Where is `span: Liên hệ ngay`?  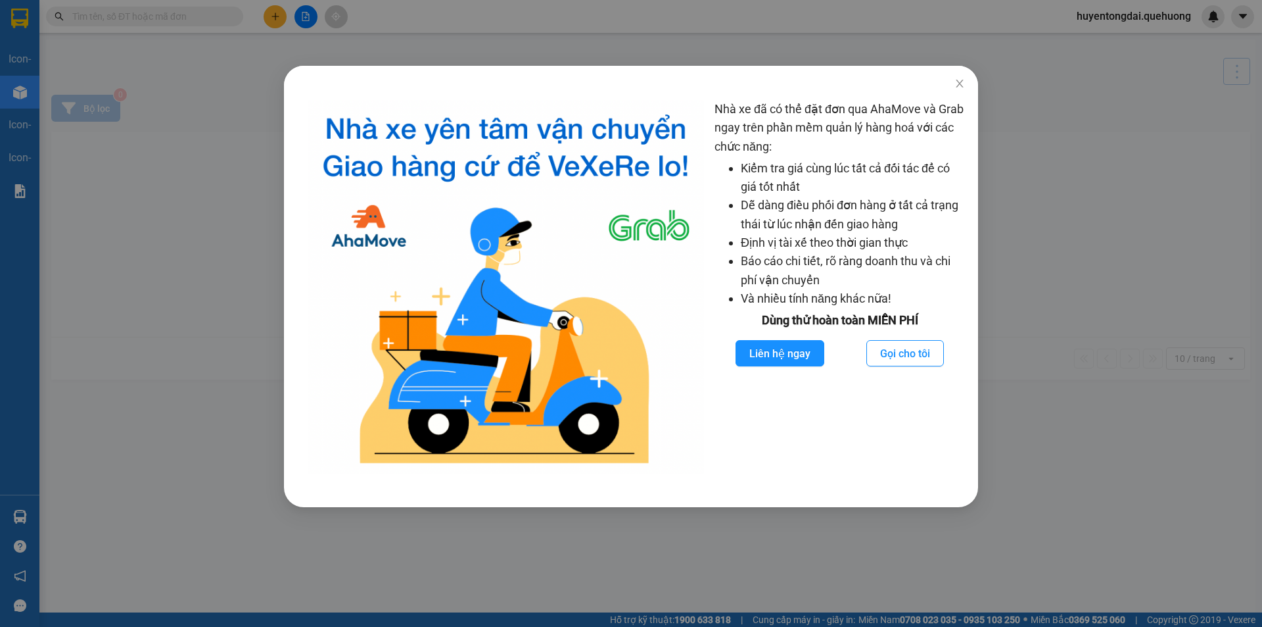 span: Liên hệ ngay is located at coordinates (780, 353).